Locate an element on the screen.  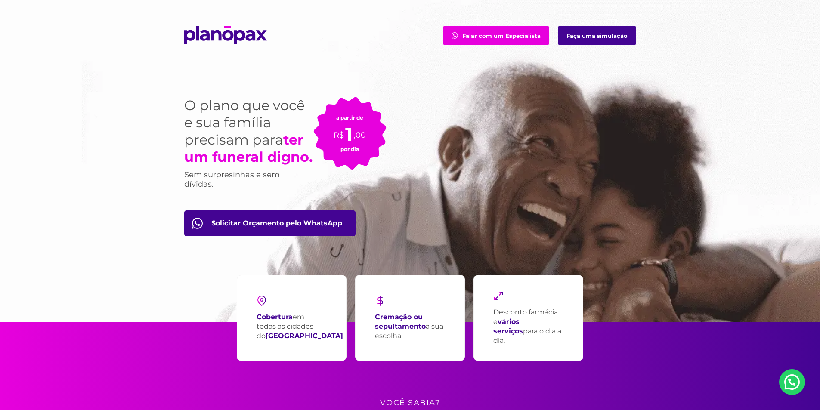
p: em todas as cidades do is located at coordinates (300, 327).